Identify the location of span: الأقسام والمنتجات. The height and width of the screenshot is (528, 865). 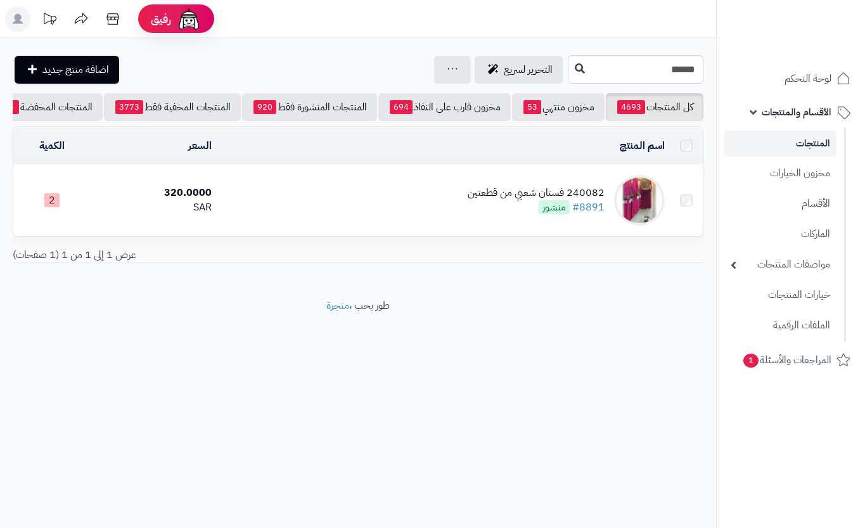
(796, 112).